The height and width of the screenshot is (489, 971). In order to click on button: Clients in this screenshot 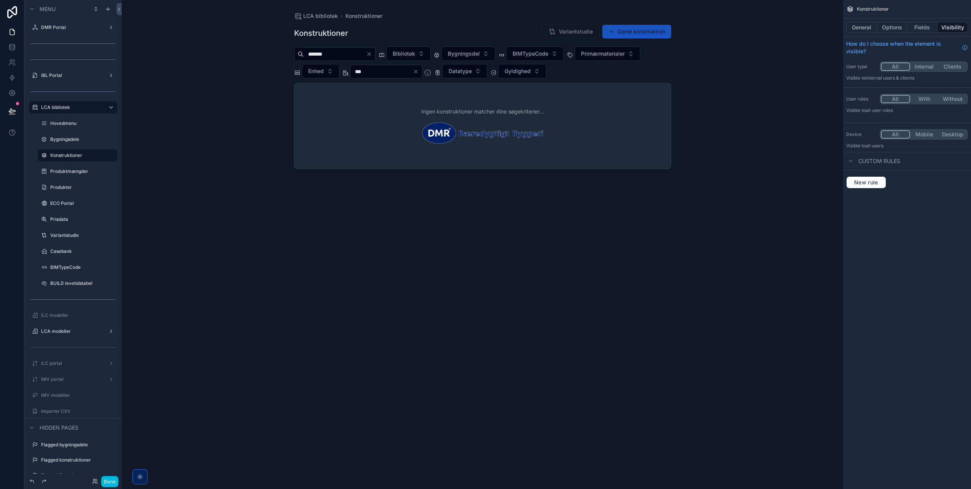, I will do `click(953, 67)`.